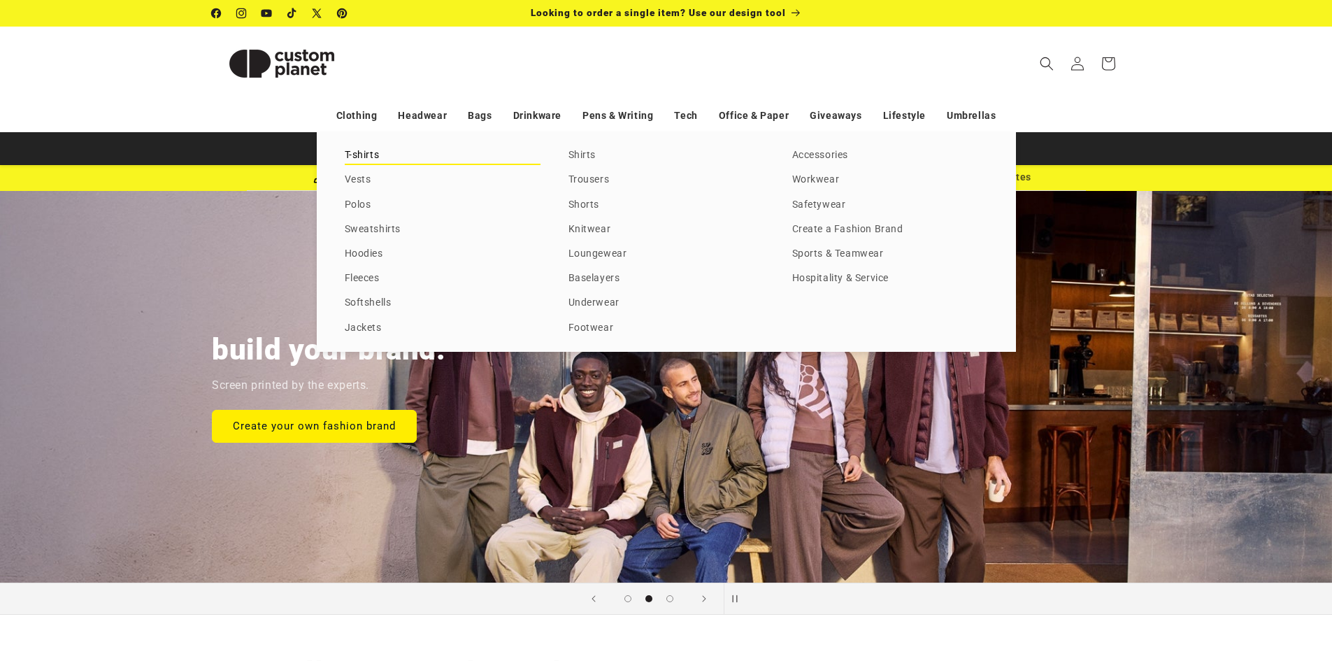 This screenshot has height=661, width=1332. Describe the element at coordinates (890, 278) in the screenshot. I see `a: Hospitality & Service` at that location.